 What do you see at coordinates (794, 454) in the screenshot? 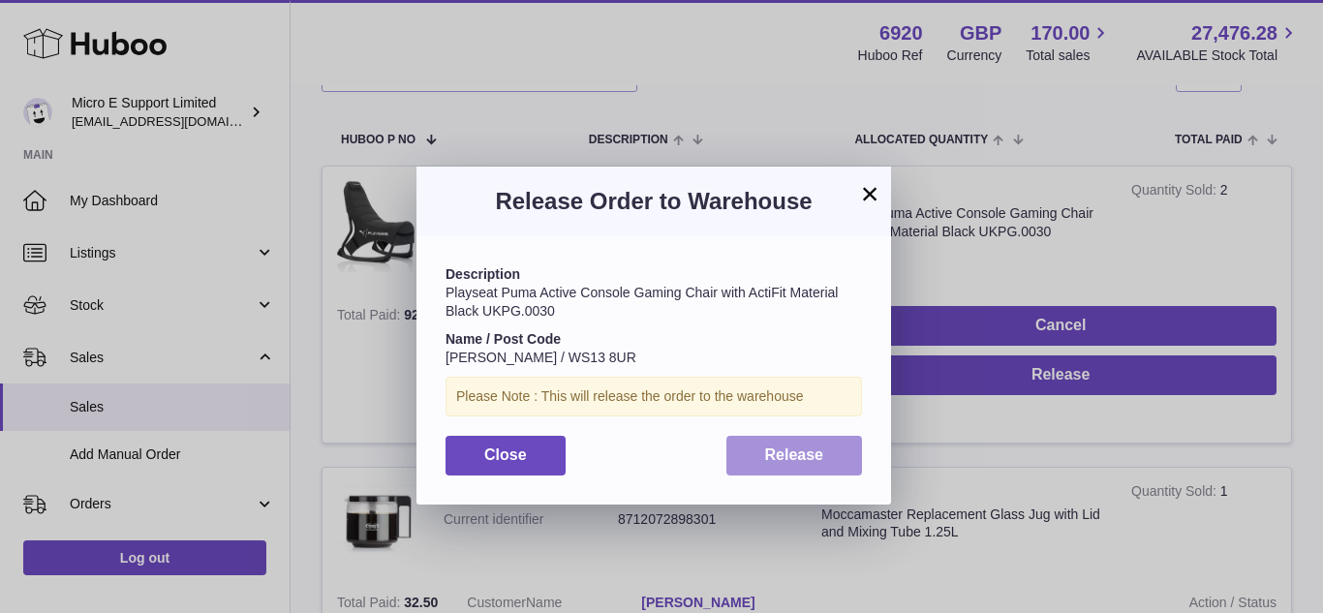
I see `span: Release` at bounding box center [794, 454].